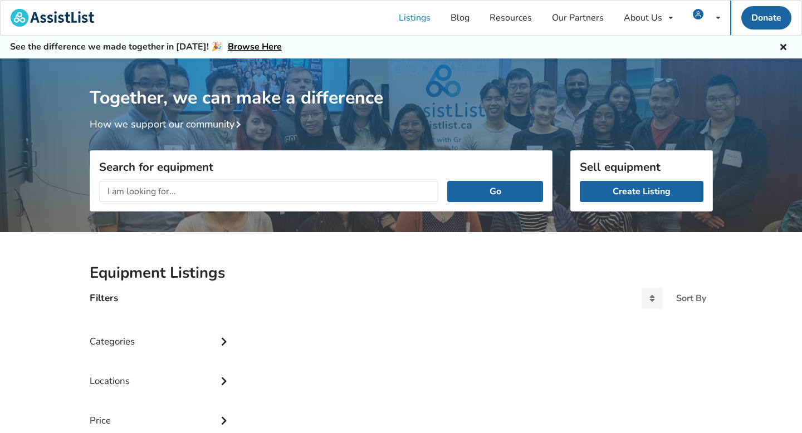  Describe the element at coordinates (161, 412) in the screenshot. I see `div: Price` at that location.